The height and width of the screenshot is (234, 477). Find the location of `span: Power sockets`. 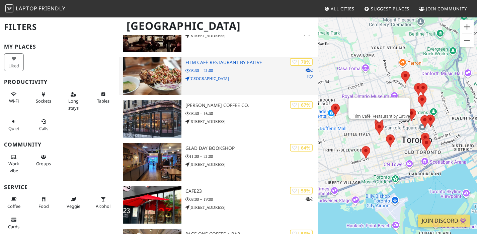

span: Power sockets is located at coordinates (44, 101).